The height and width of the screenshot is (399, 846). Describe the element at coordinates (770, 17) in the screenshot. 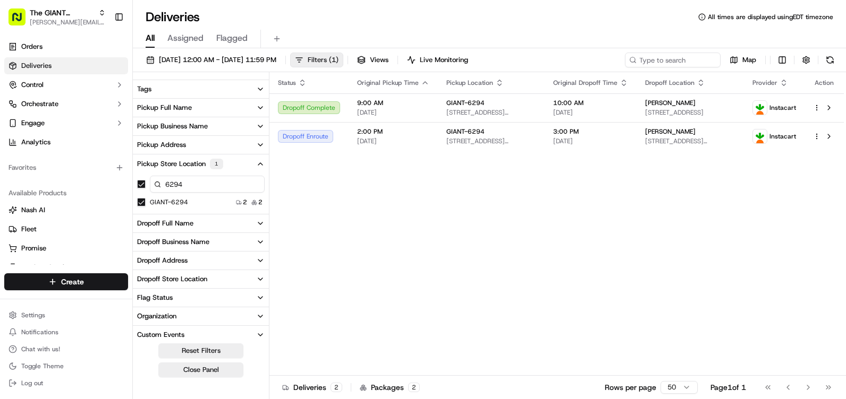

I see `span: All times are displayed using EDT timezone` at that location.